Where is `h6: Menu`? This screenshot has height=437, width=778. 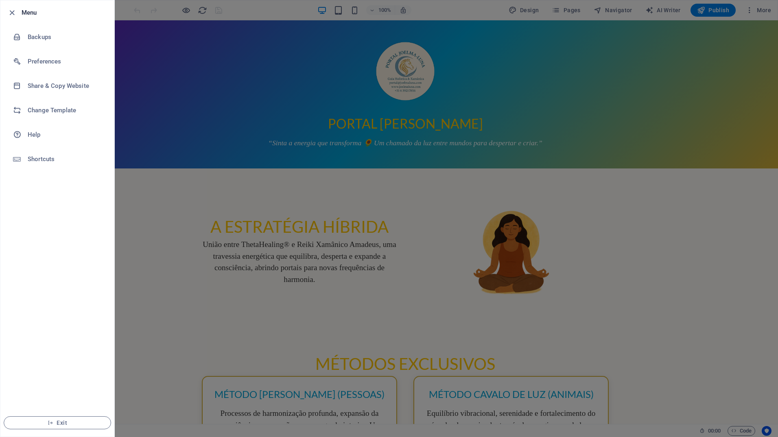
h6: Menu is located at coordinates (65, 13).